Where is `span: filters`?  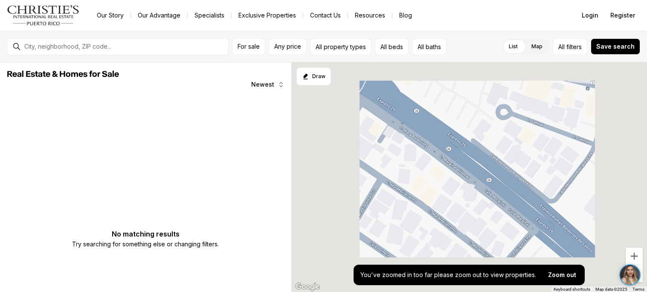
span: filters is located at coordinates (574, 46).